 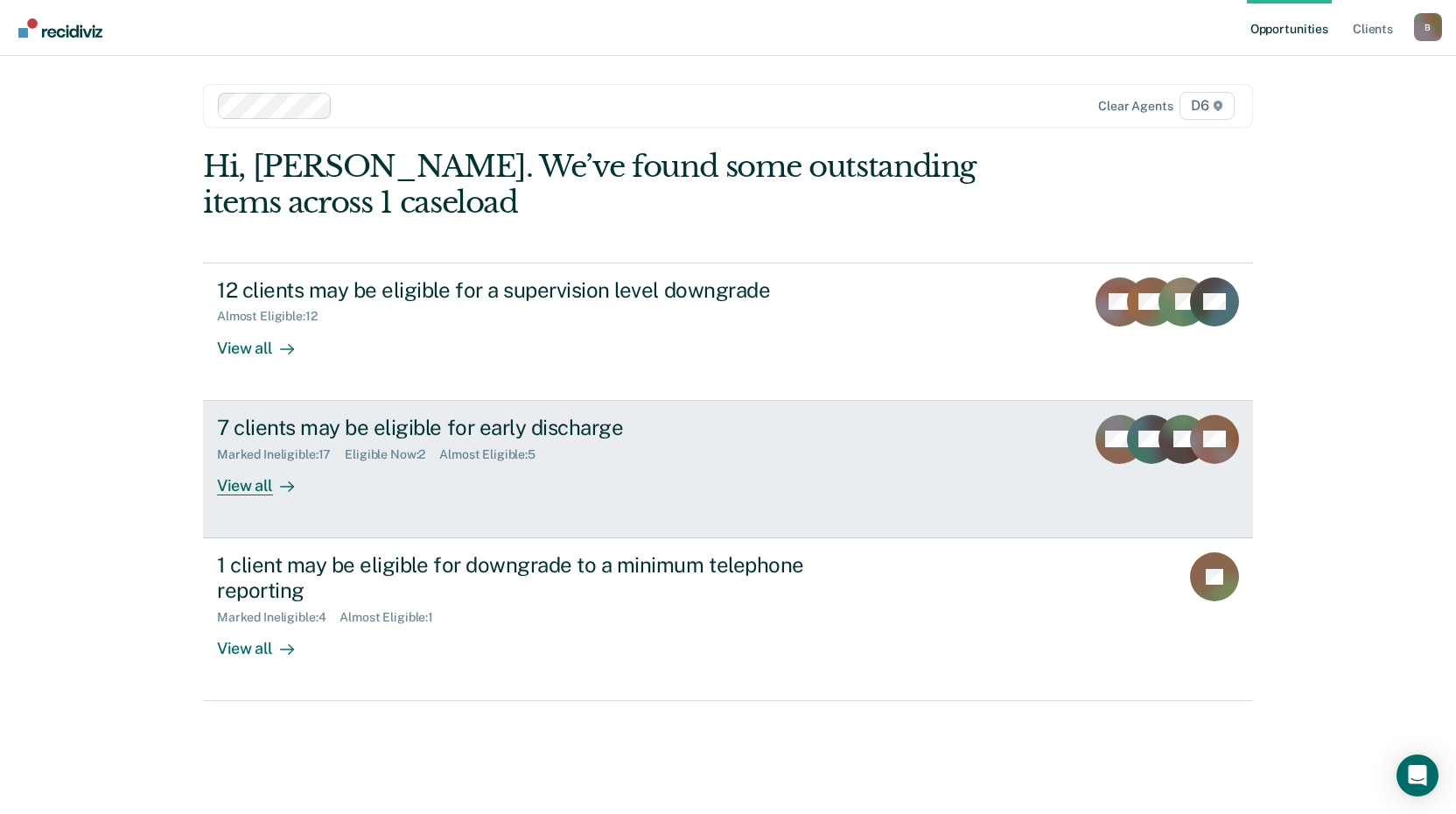 I want to click on div: Almost Eligible : 1, so click(x=393, y=617).